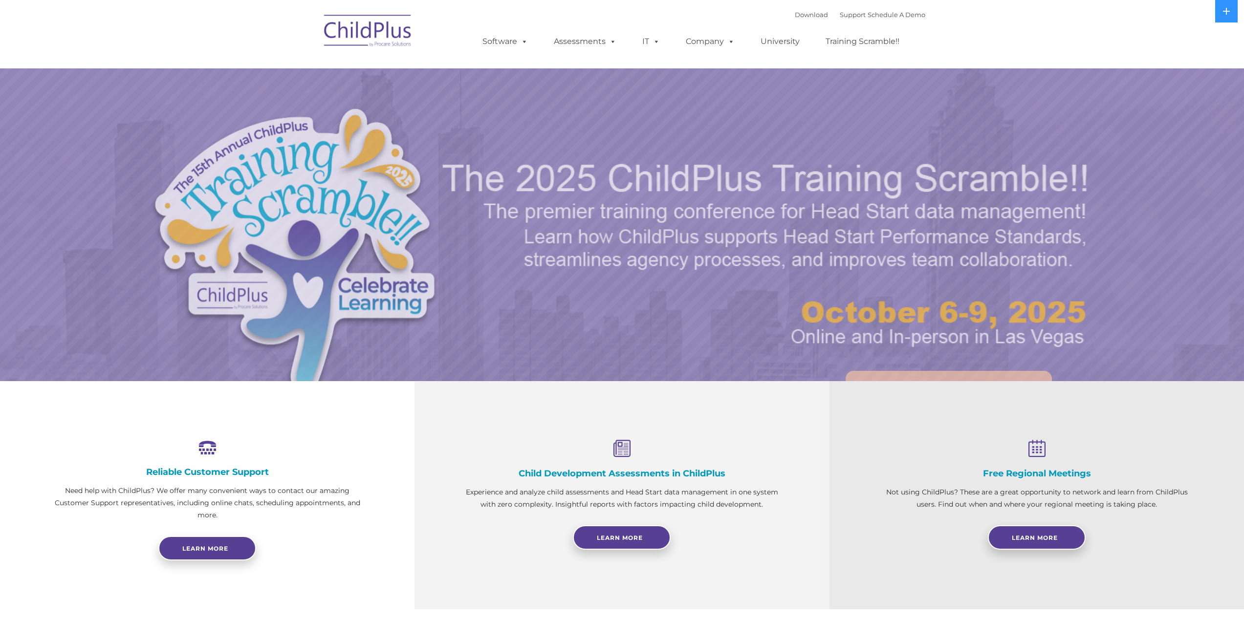 This screenshot has width=1244, height=621. Describe the element at coordinates (862, 42) in the screenshot. I see `a: Training Scramble!!` at that location.